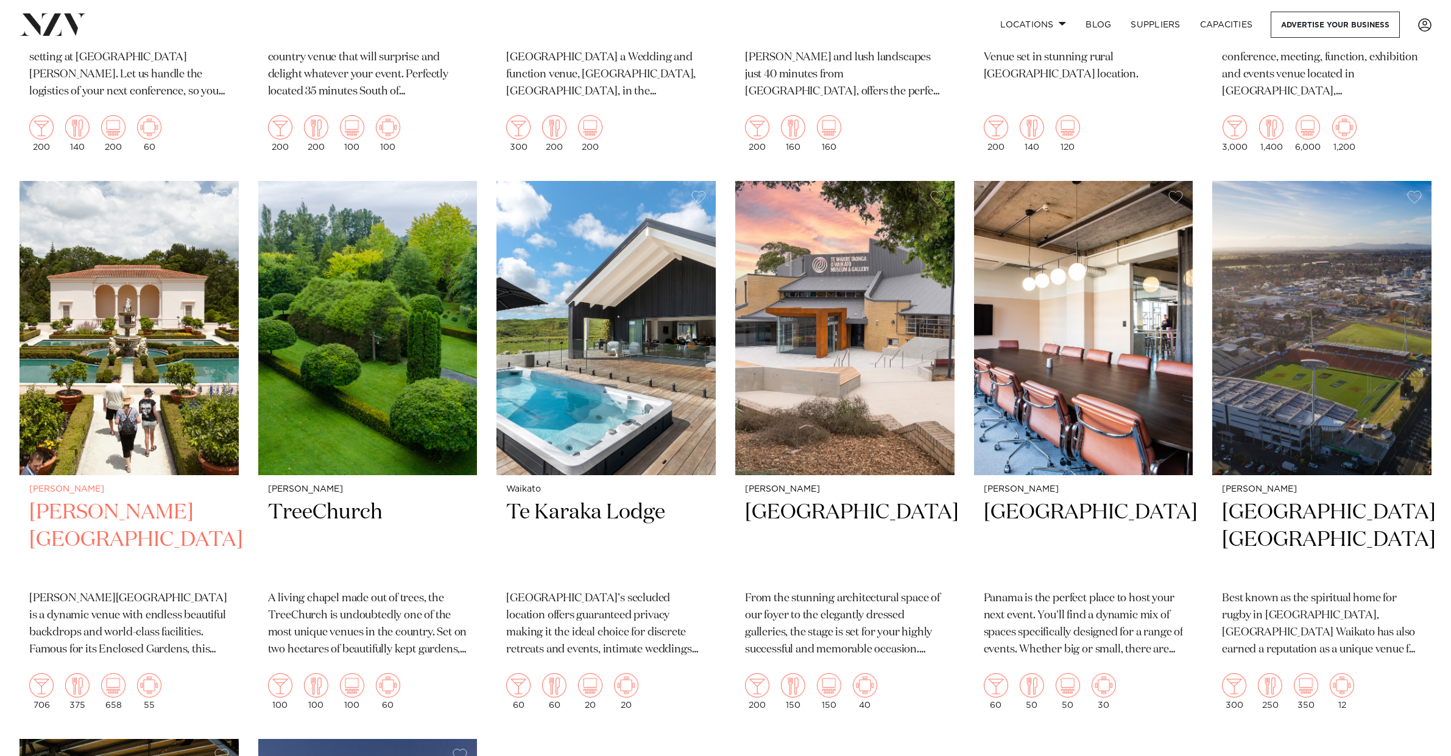 Image resolution: width=1451 pixels, height=756 pixels. I want to click on img: nzv-logo.png, so click(52, 24).